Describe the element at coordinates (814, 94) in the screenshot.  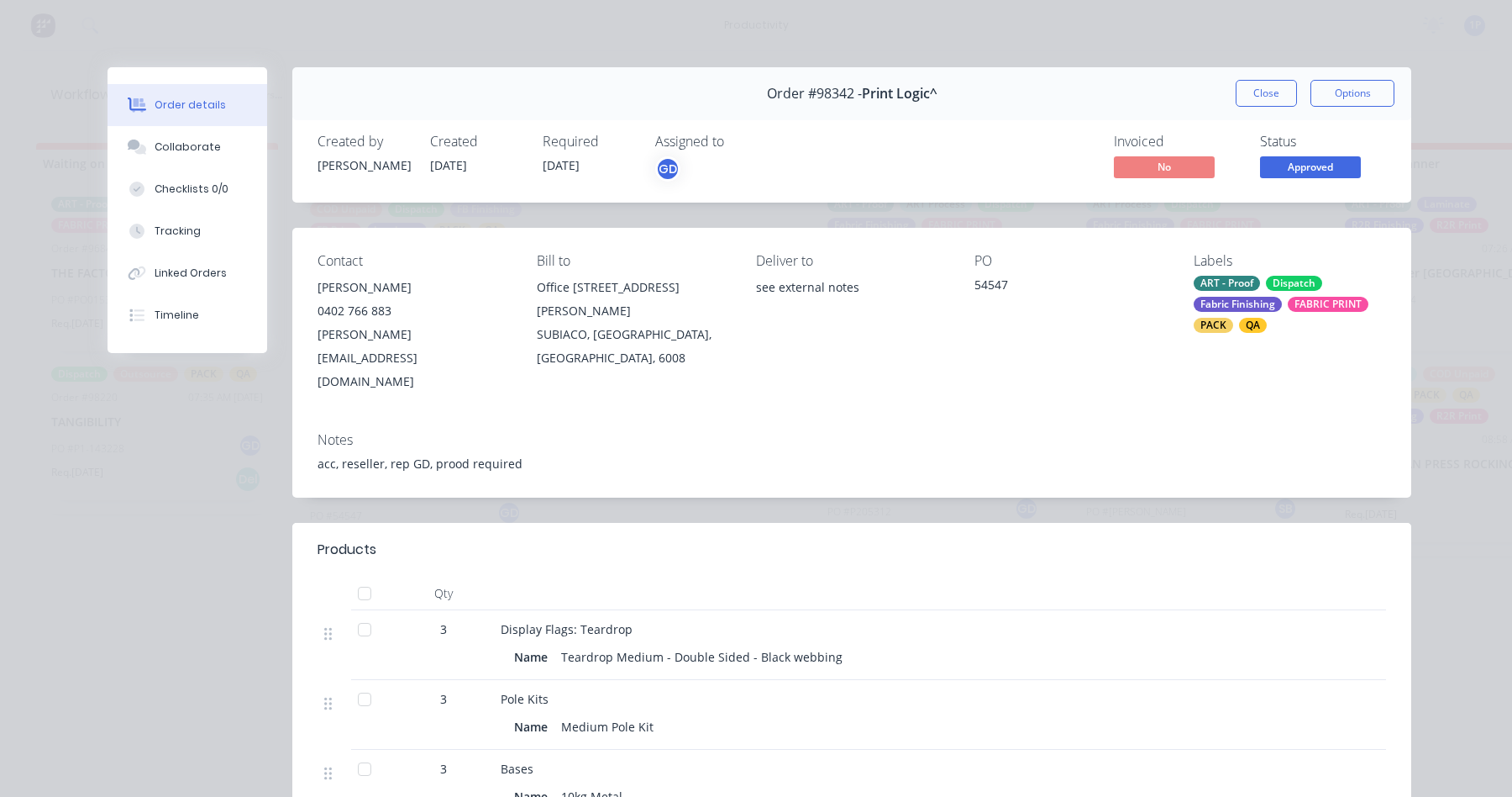
I see `span: Order #98342 -` at that location.